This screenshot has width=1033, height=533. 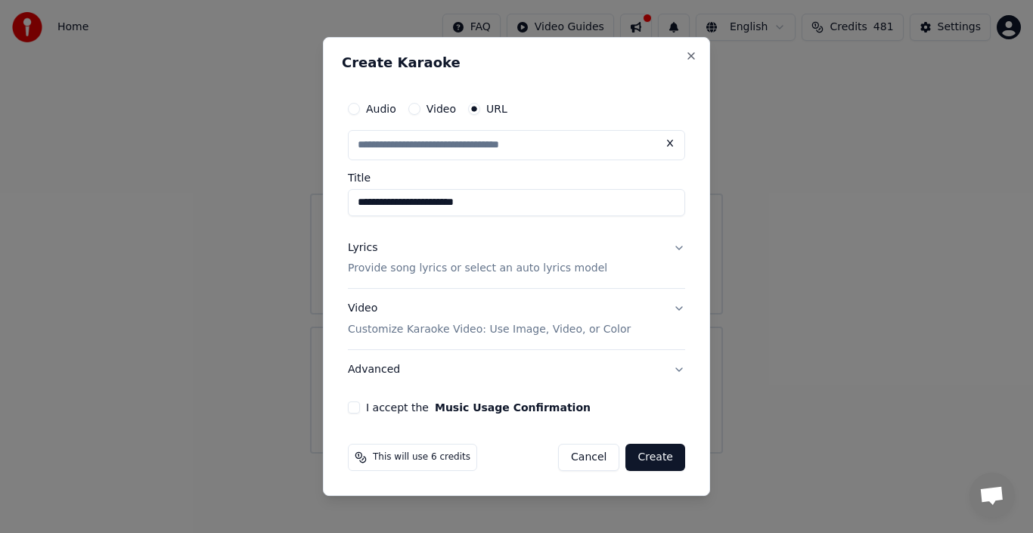 I want to click on button: I accept the, so click(x=513, y=408).